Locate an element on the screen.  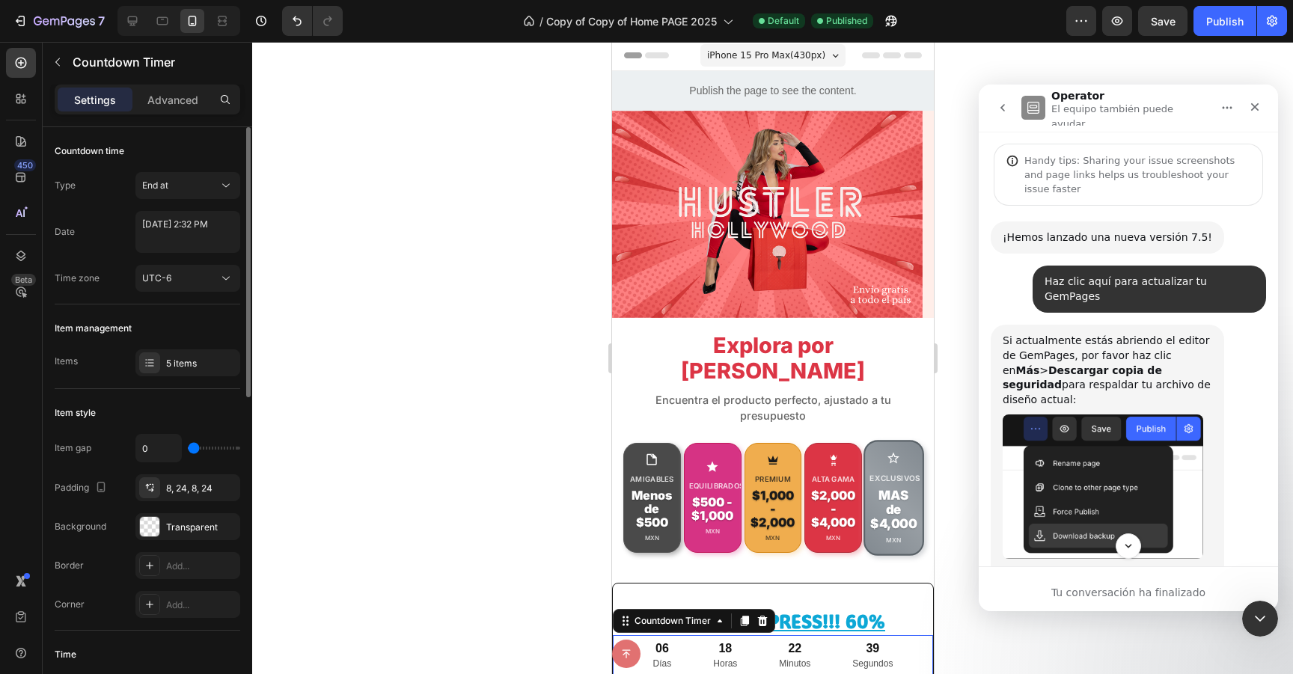
div: Si actualmente estás abriendo el editor de GemPages, por favor haz clic enMás>Descargar copia de ... is located at coordinates (129, 446).